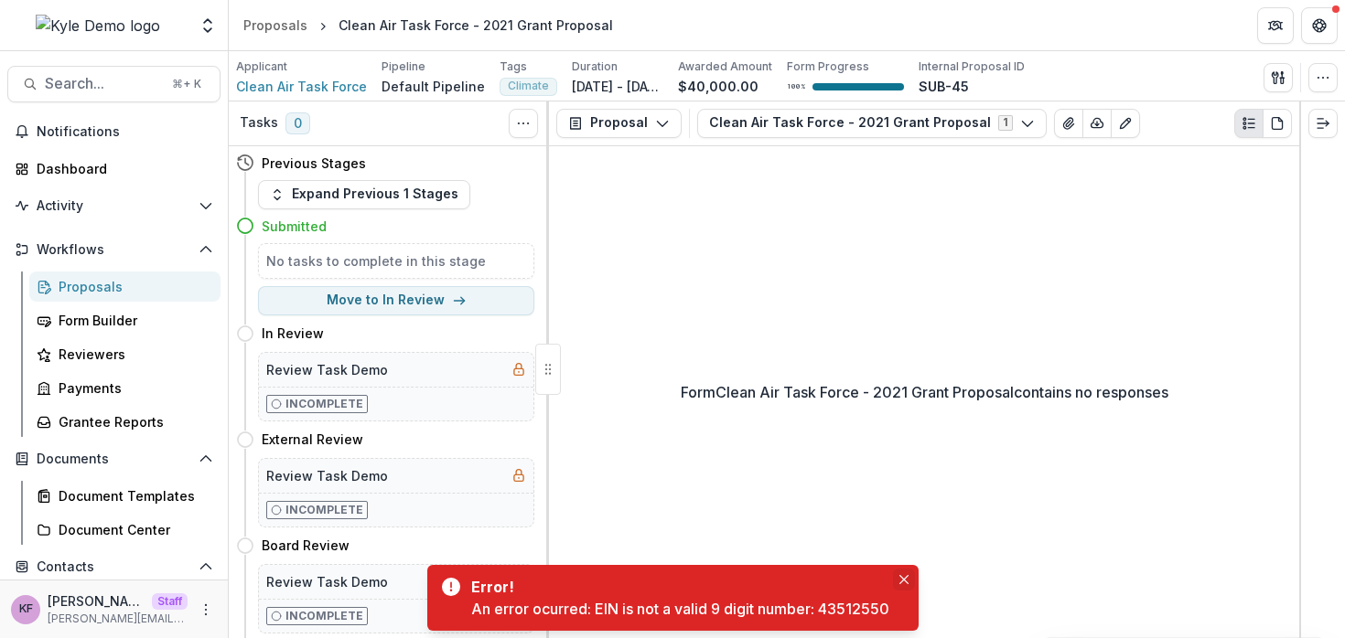 The width and height of the screenshot is (1345, 638). What do you see at coordinates (98, 26) in the screenshot?
I see `img: Kyle Demo logo` at bounding box center [98, 26].